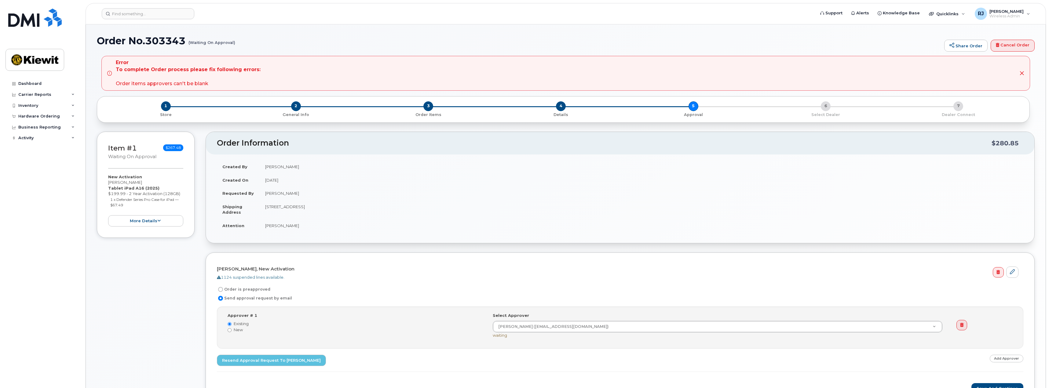 This screenshot has height=388, width=1049. What do you see at coordinates (355, 324) in the screenshot?
I see `label: Existing` at bounding box center [355, 324].